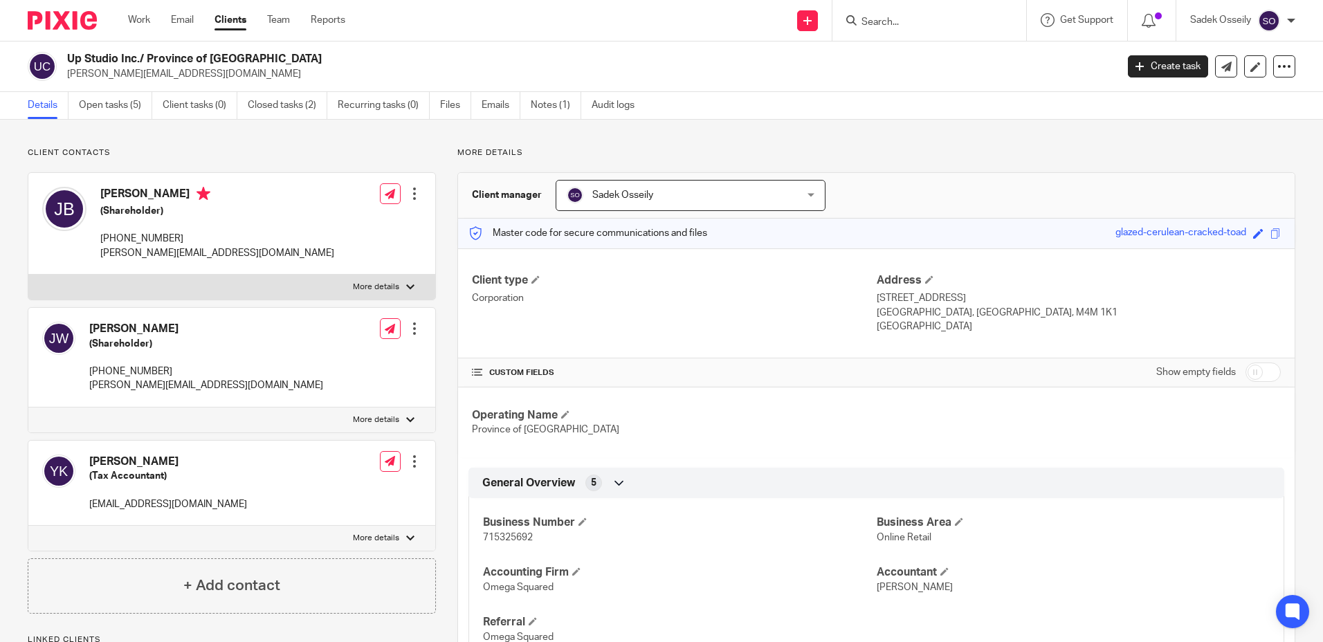 The width and height of the screenshot is (1323, 642). I want to click on a: Details, so click(48, 105).